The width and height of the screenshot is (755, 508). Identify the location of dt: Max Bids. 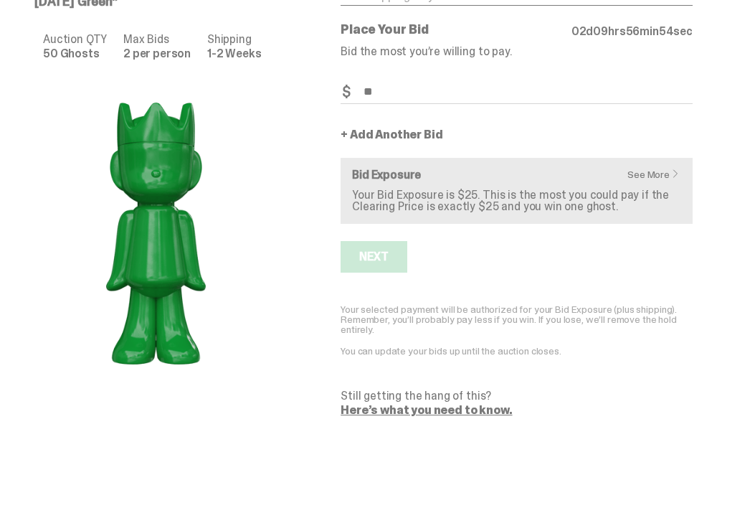
(161, 39).